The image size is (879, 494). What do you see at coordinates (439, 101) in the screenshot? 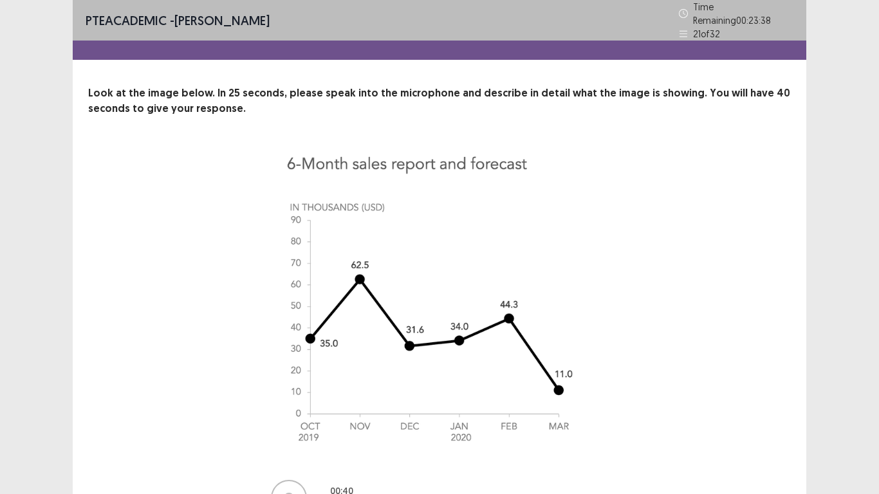
I see `p: Look at the image below. In 25 seconds, please speak into the microphone and describe in detail w...` at bounding box center [439, 101].